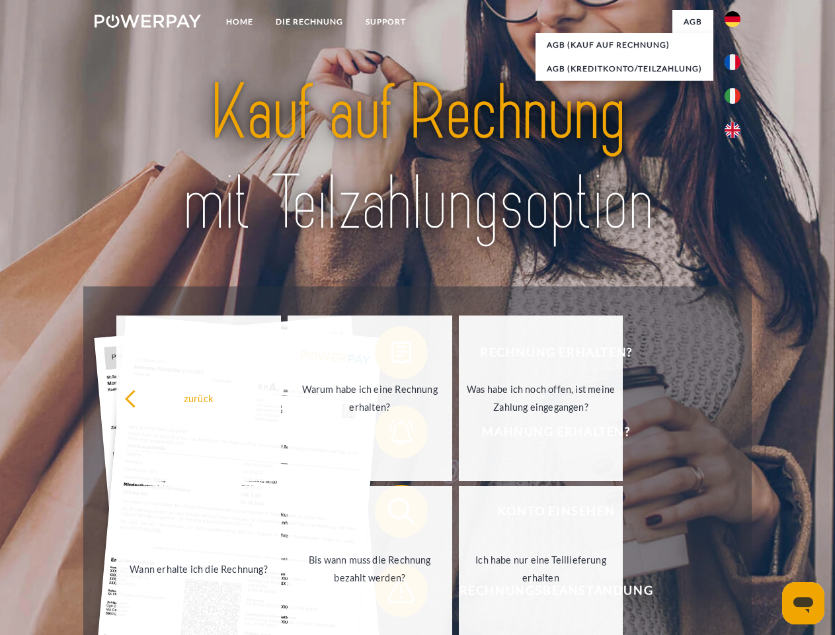 This screenshot has width=835, height=635. I want to click on div: Wann erhalte ich die Rechnung?, so click(198, 568).